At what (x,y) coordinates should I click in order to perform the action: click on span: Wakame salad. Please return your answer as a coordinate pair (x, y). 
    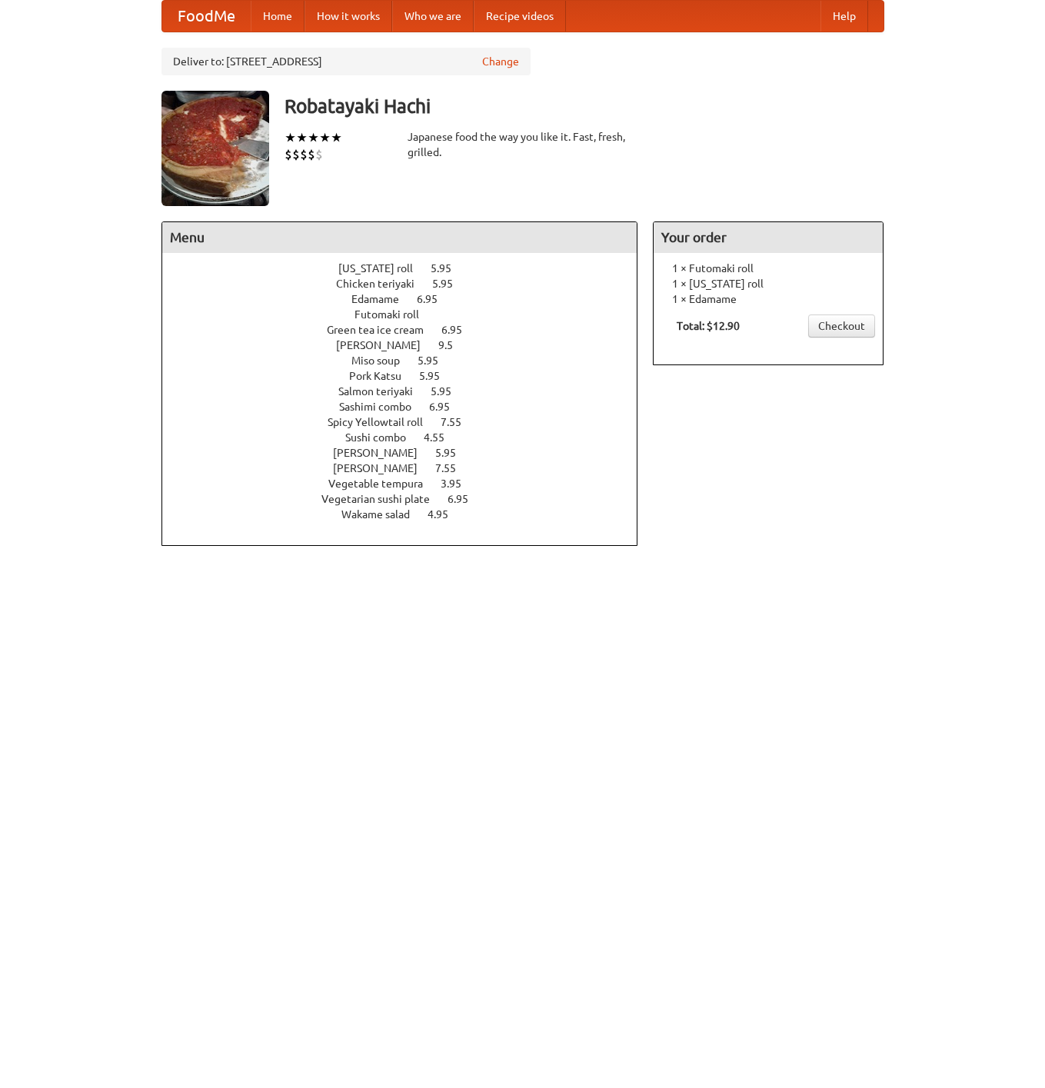
    Looking at the image, I should click on (383, 514).